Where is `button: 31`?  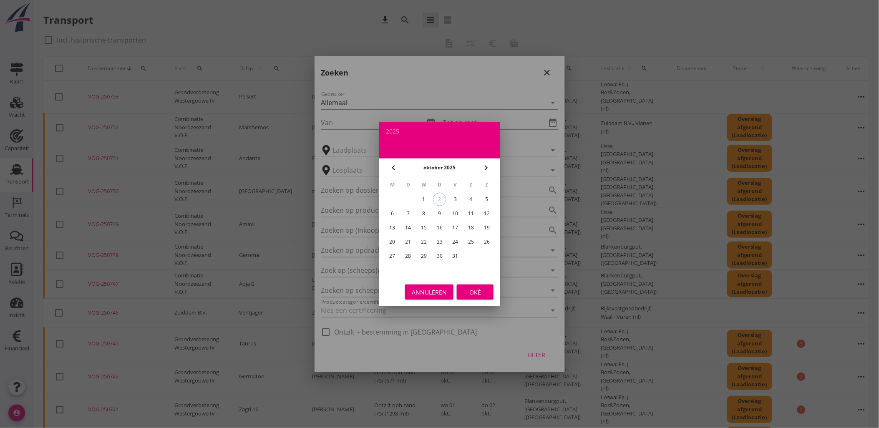
button: 31 is located at coordinates (455, 256).